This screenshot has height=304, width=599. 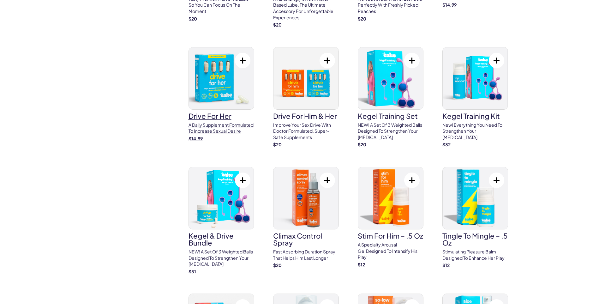 I want to click on img: Kegel & Drive Bundle, so click(x=221, y=198).